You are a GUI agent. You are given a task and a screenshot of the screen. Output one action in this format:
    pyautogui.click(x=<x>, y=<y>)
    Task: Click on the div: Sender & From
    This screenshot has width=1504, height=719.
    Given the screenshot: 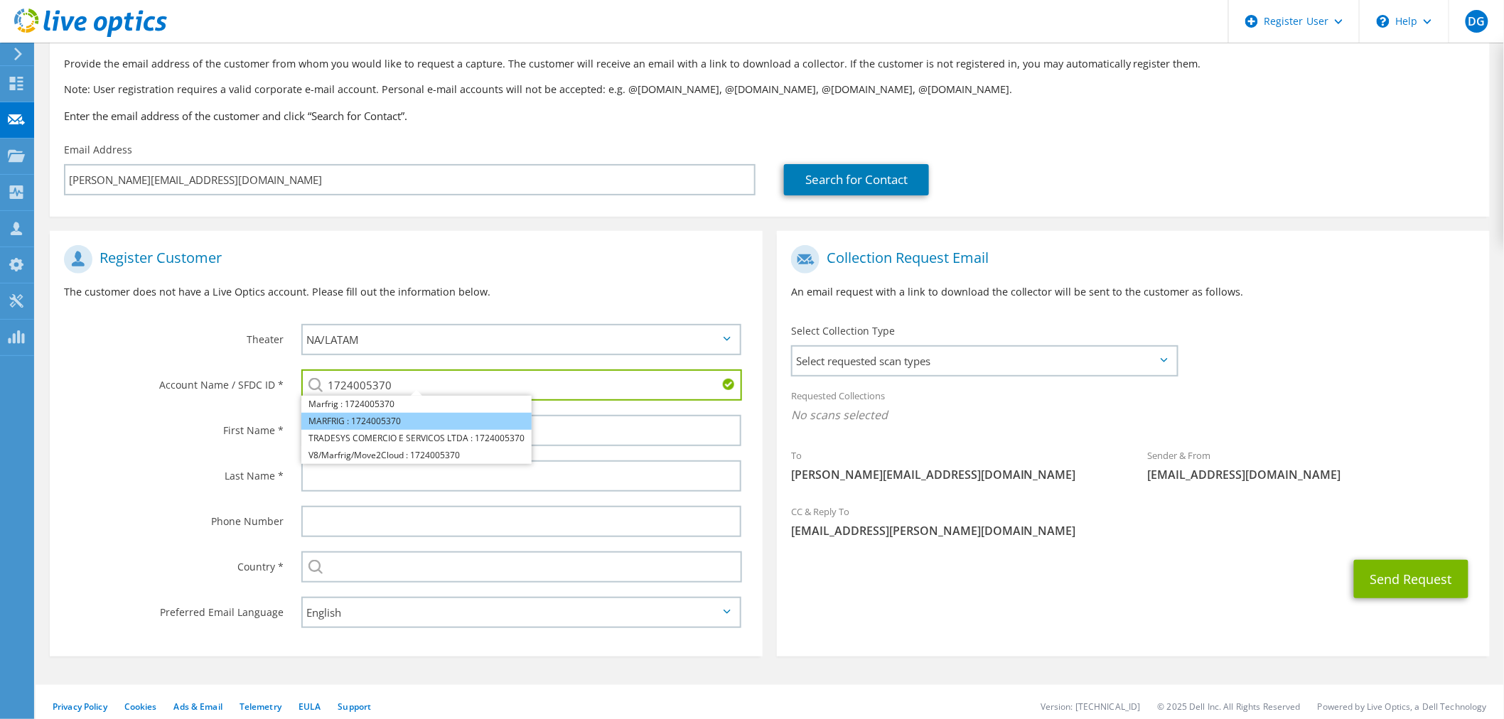 What is the action you would take?
    pyautogui.click(x=1311, y=465)
    